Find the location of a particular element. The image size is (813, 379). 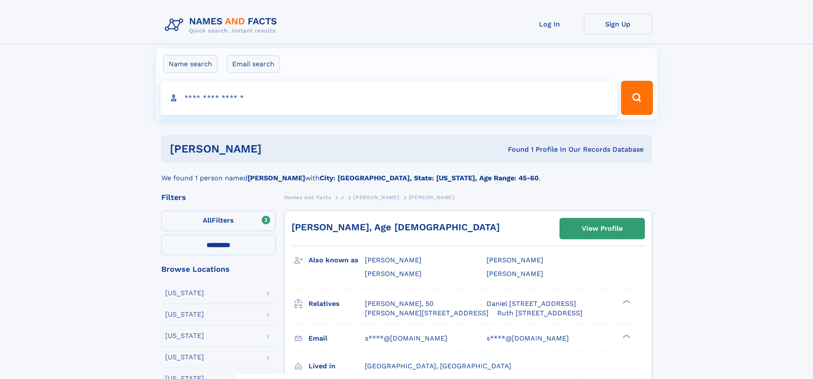

a: Log In is located at coordinates (550, 24).